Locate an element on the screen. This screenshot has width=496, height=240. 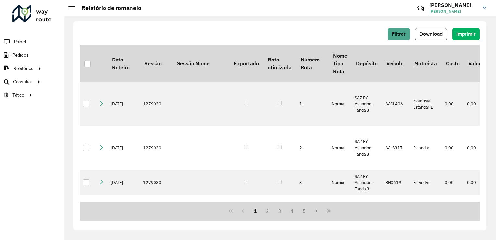
th: Exportado is located at coordinates (246, 63).